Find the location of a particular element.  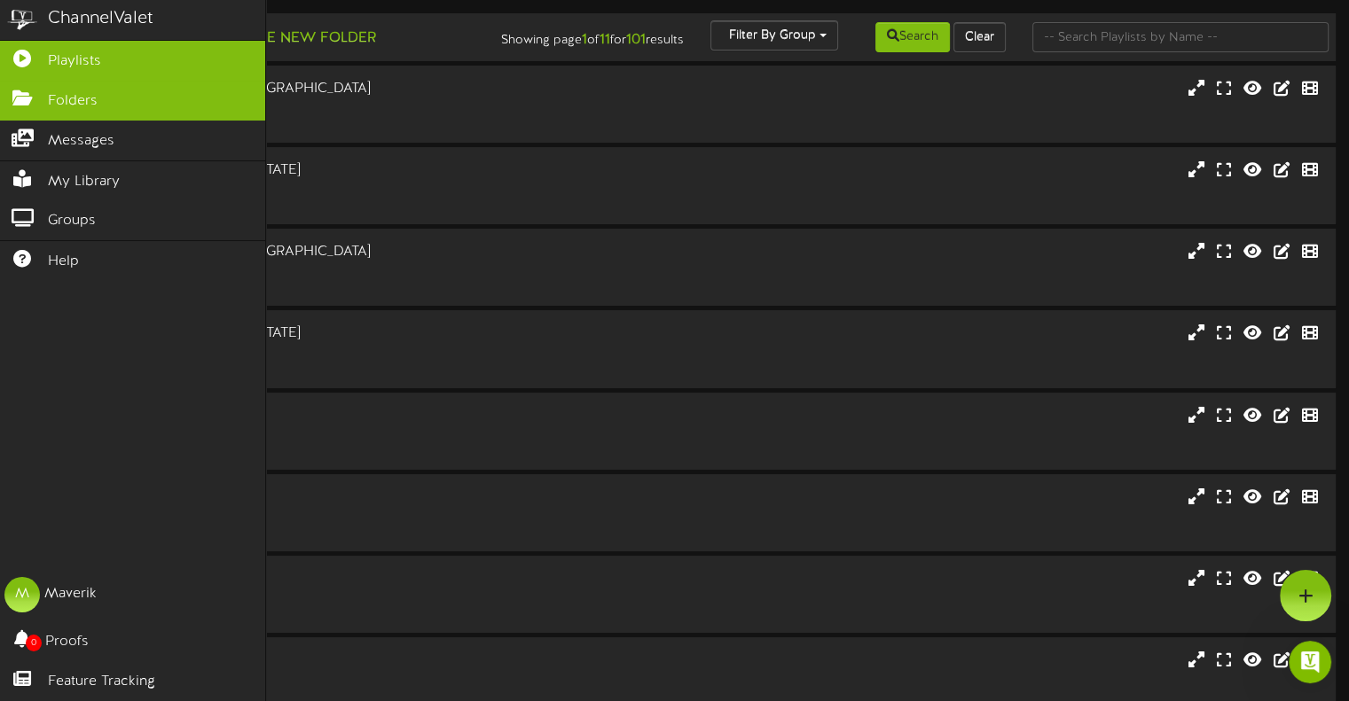

span: Messages is located at coordinates (81, 141).